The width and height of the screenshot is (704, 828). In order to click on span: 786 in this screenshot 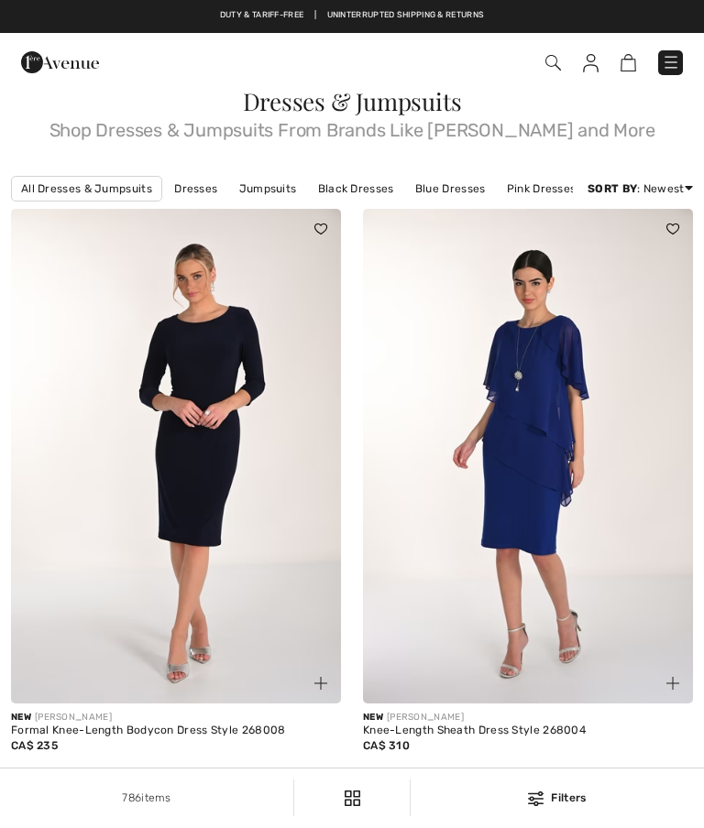, I will do `click(131, 798)`.